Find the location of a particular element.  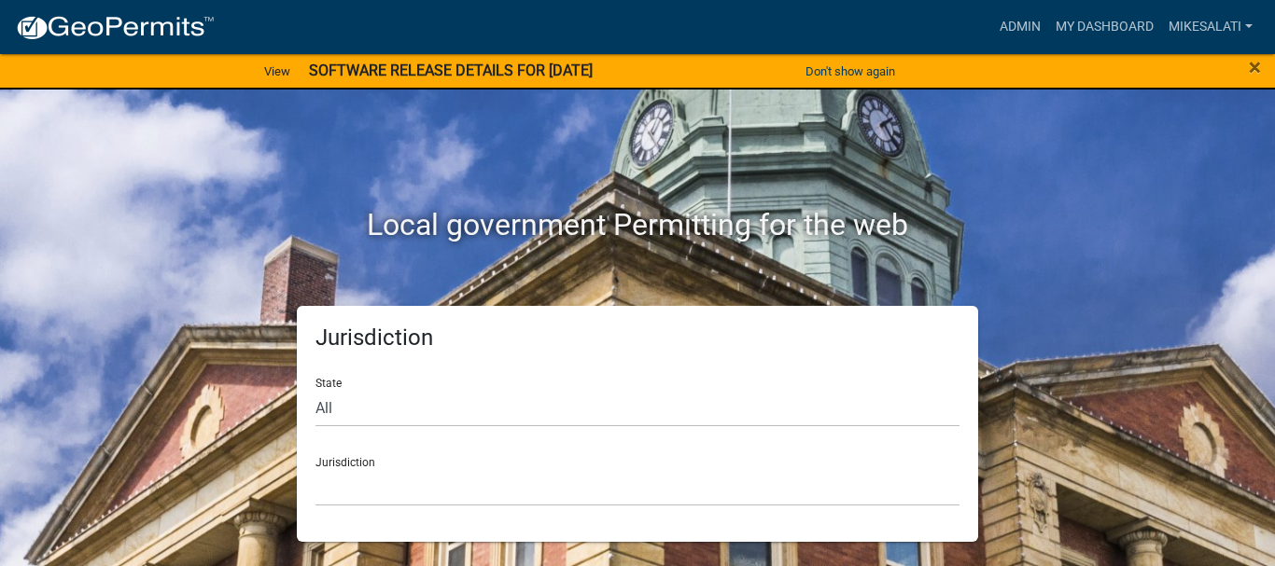

a: Admin is located at coordinates (1020, 27).